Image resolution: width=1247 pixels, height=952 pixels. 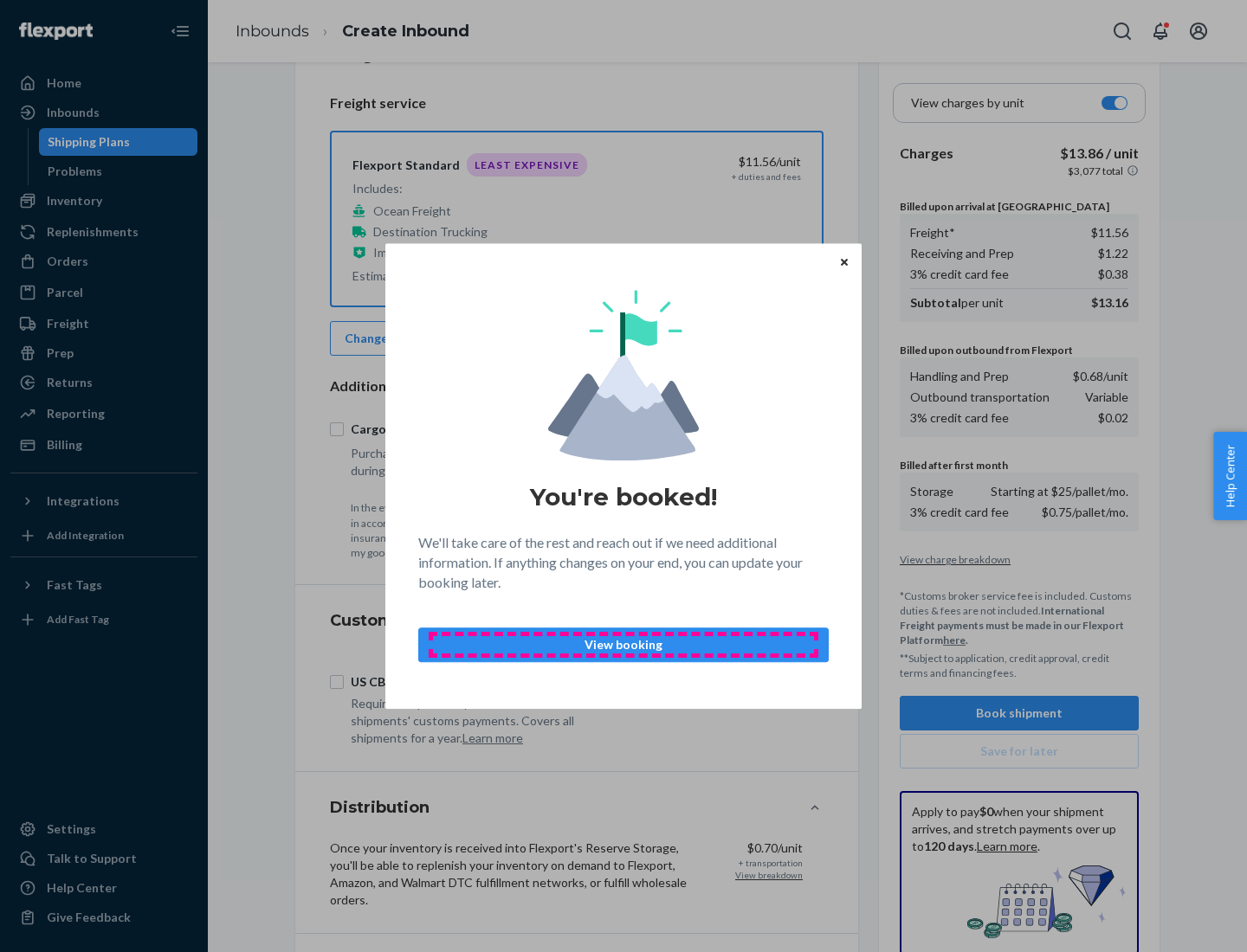 I want to click on button: View booking, so click(x=624, y=645).